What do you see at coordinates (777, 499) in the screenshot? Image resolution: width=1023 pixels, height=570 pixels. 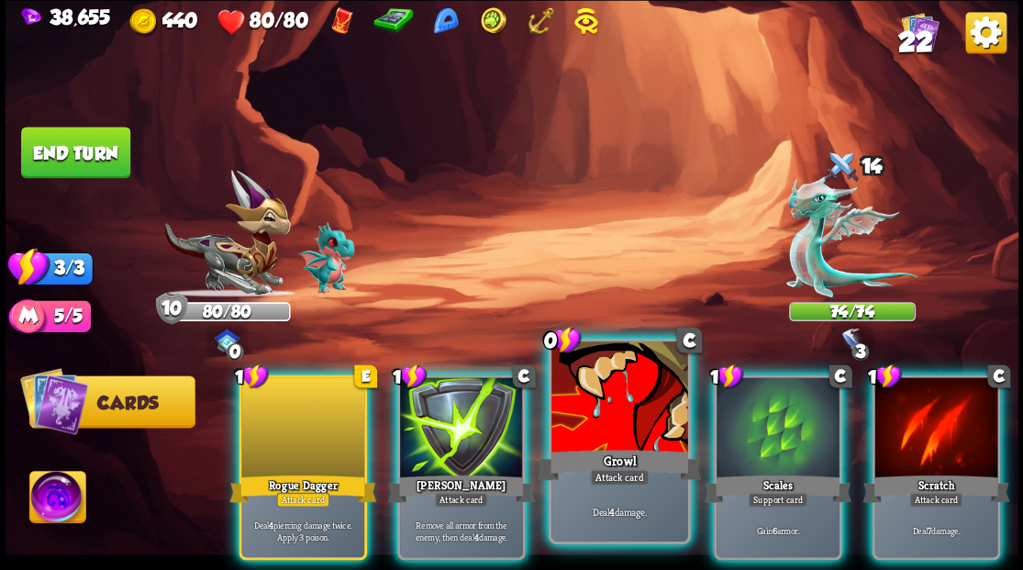 I see `div: Support card` at bounding box center [777, 499].